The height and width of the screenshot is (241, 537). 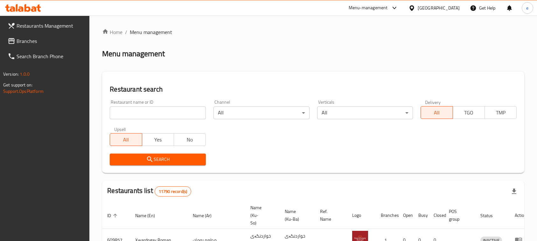 What do you see at coordinates (436, 215) in the screenshot?
I see `th: Closed` at bounding box center [436, 215].